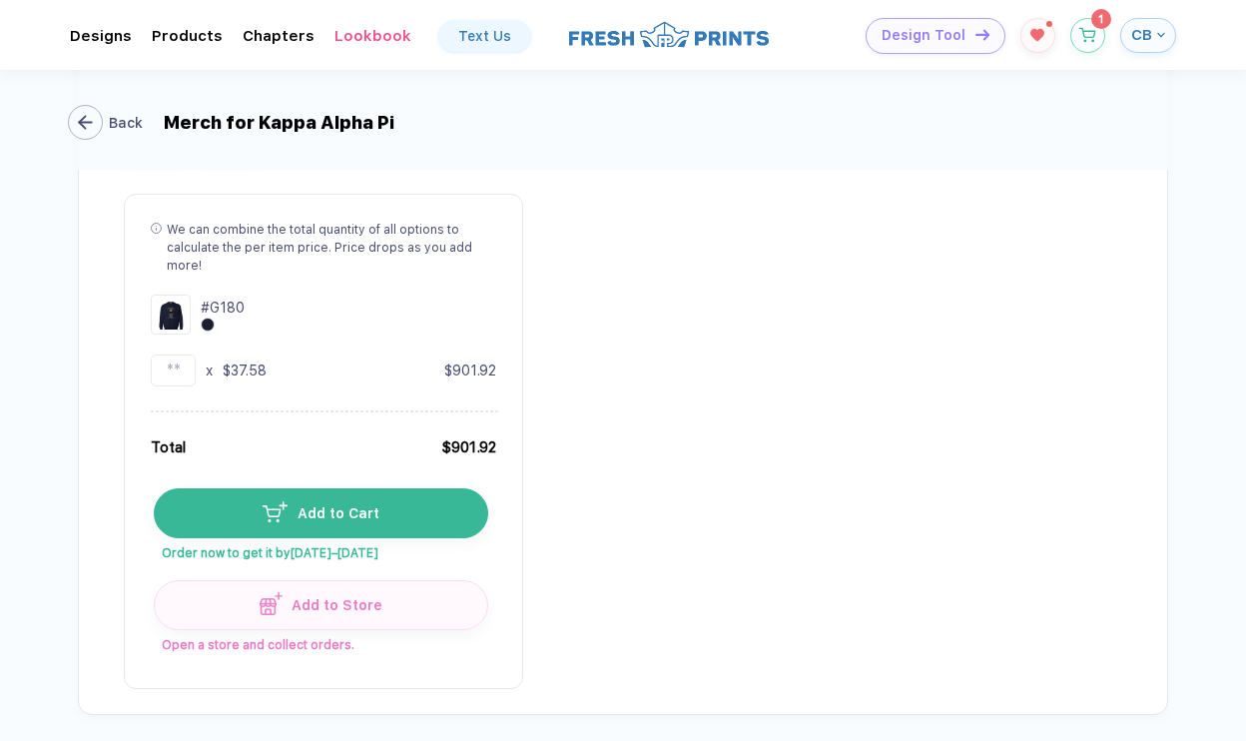 Image resolution: width=1246 pixels, height=741 pixels. I want to click on span: Design Tool, so click(923, 35).